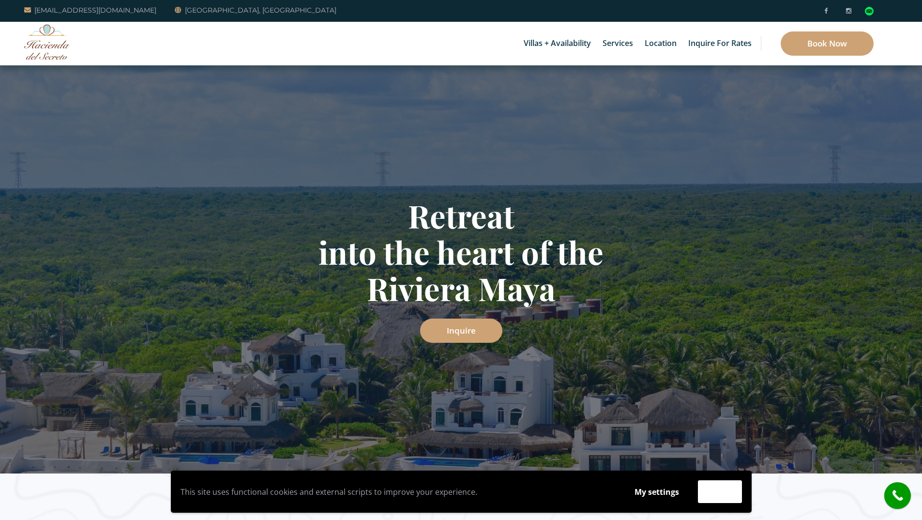 This screenshot has height=520, width=922. Describe the element at coordinates (557, 44) in the screenshot. I see `a: Villas + Availability` at that location.